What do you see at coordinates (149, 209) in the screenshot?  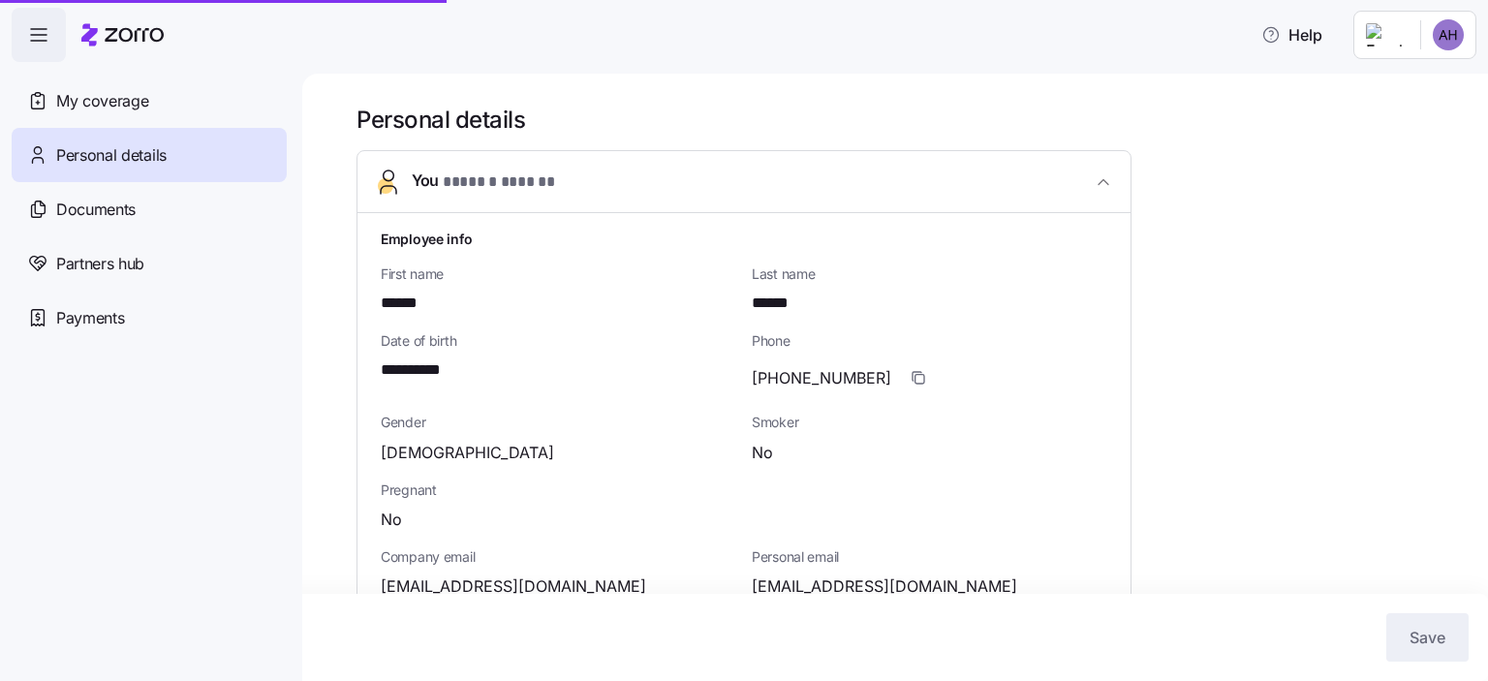 I see `a: Documents` at bounding box center [149, 209].